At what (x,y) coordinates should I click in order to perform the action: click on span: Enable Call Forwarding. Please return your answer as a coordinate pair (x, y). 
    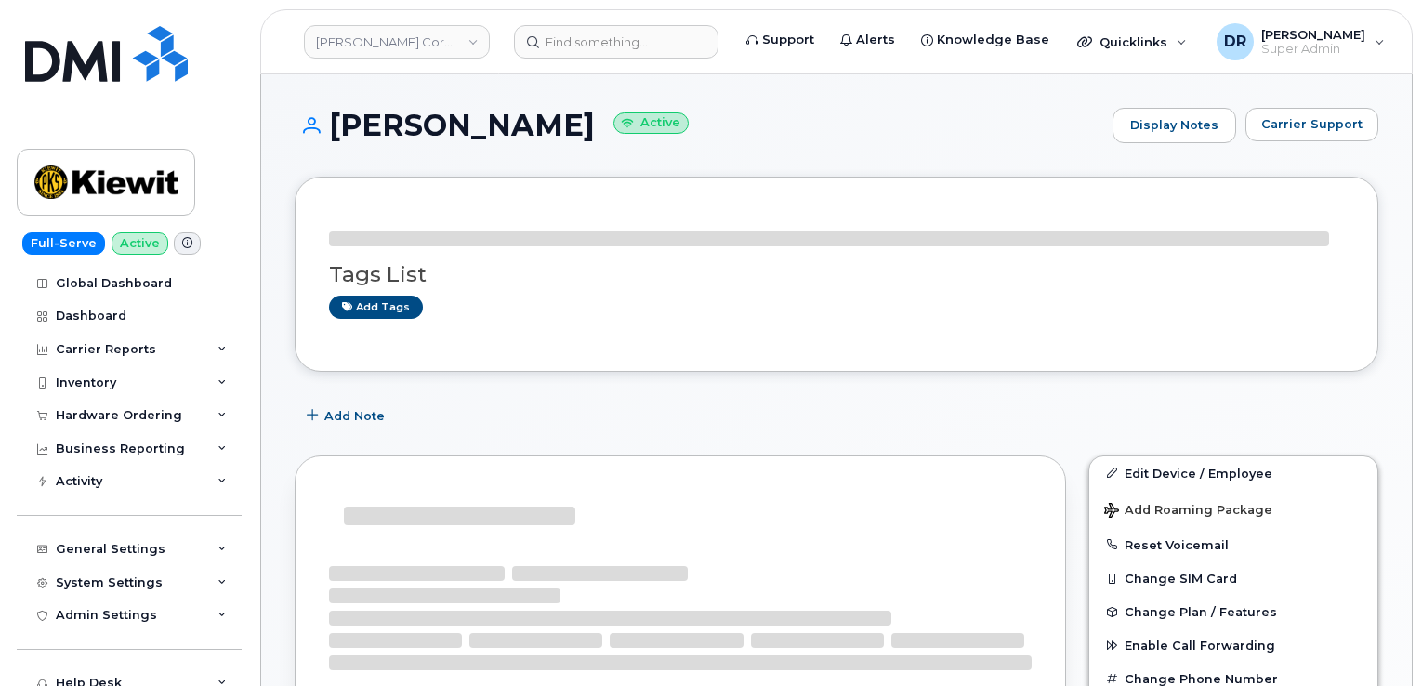
    Looking at the image, I should click on (1200, 645).